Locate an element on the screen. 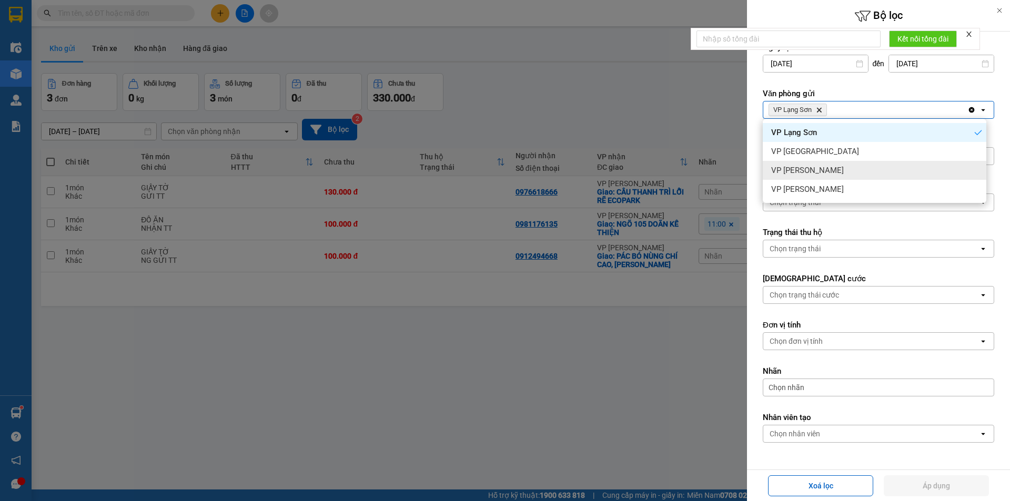  div: Chọn trạng thái cước is located at coordinates (804, 295).